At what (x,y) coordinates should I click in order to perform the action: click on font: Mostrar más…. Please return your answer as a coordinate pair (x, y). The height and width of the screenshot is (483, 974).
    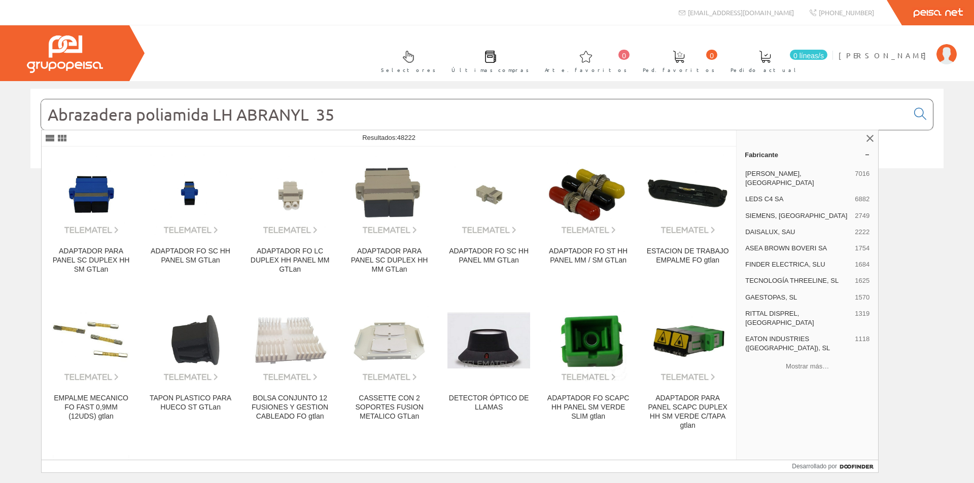
    Looking at the image, I should click on (807, 366).